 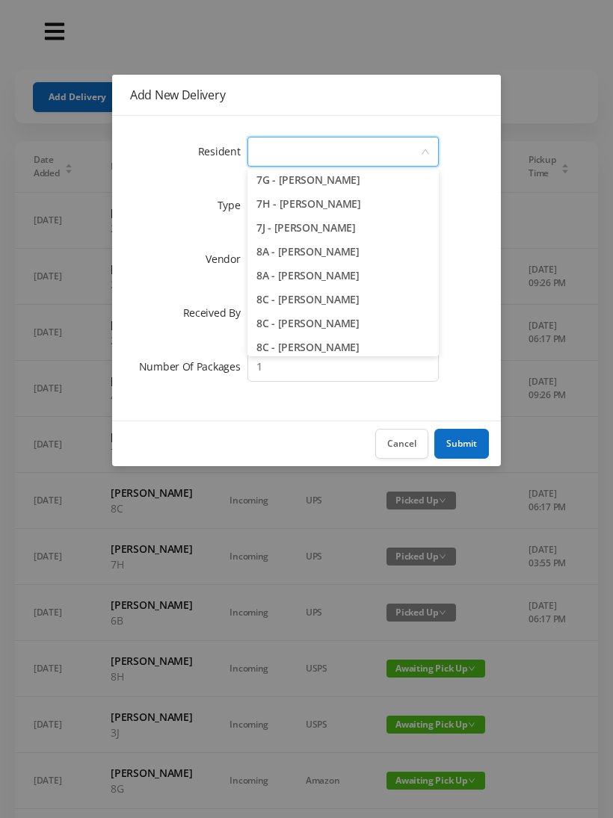 What do you see at coordinates (226, 259) in the screenshot?
I see `label: Vendor` at bounding box center [226, 259].